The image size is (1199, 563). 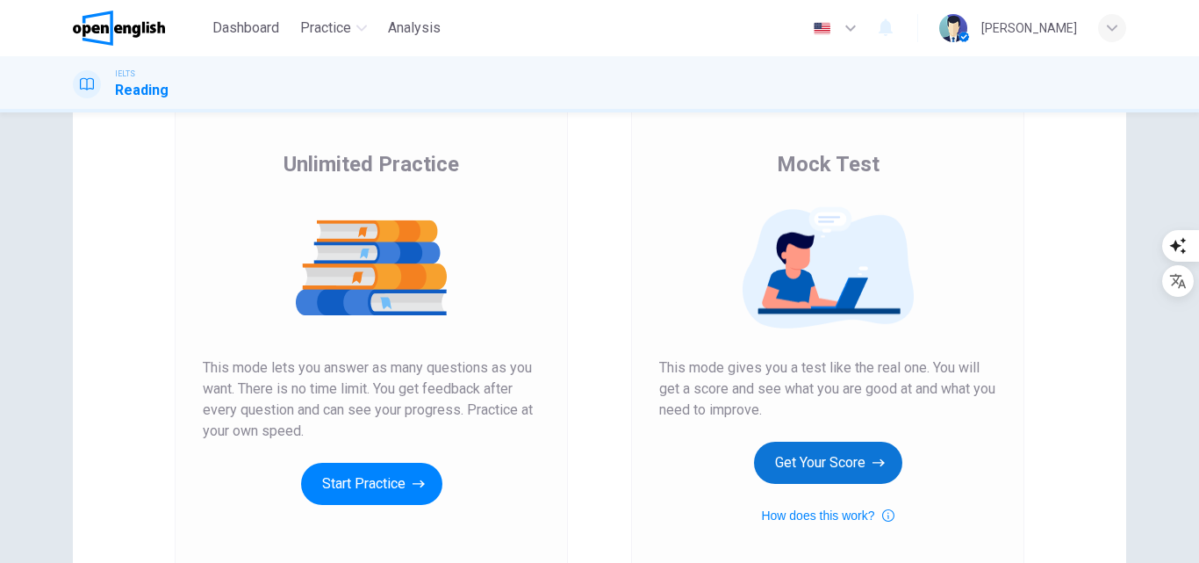 What do you see at coordinates (828, 389) in the screenshot?
I see `span: This mode gives you a test like the real one. You will get a score and see what you are good at a...` at bounding box center [828, 389].